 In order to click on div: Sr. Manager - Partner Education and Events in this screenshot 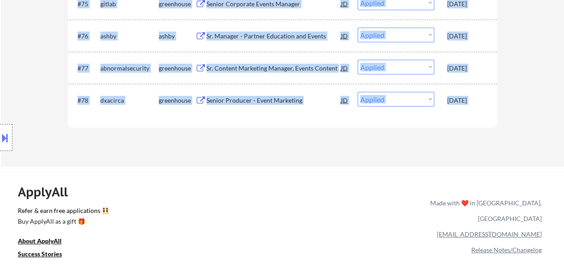, I will do `click(274, 36)`.